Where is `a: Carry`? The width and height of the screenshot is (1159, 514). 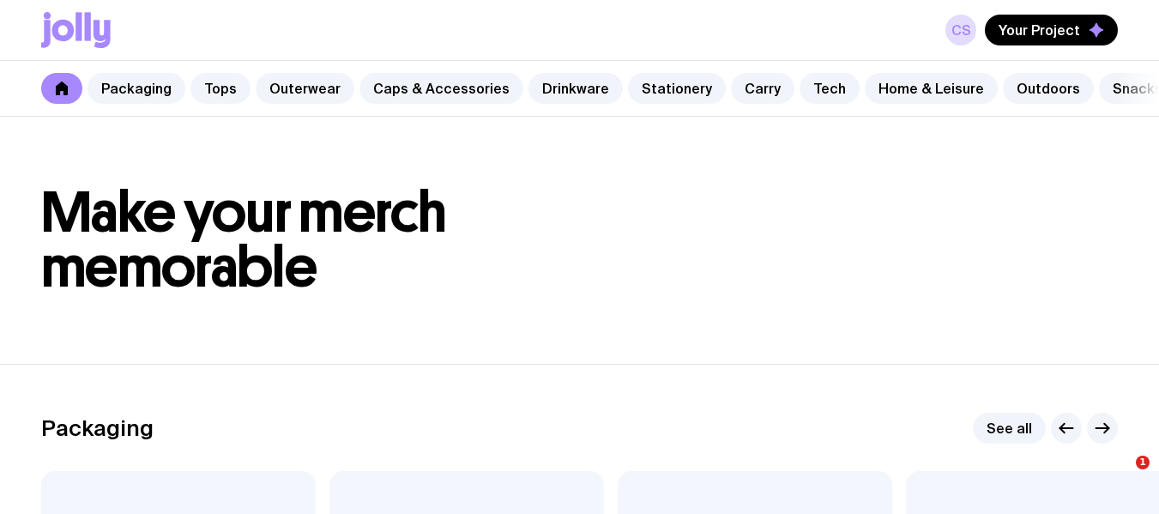 a: Carry is located at coordinates (763, 88).